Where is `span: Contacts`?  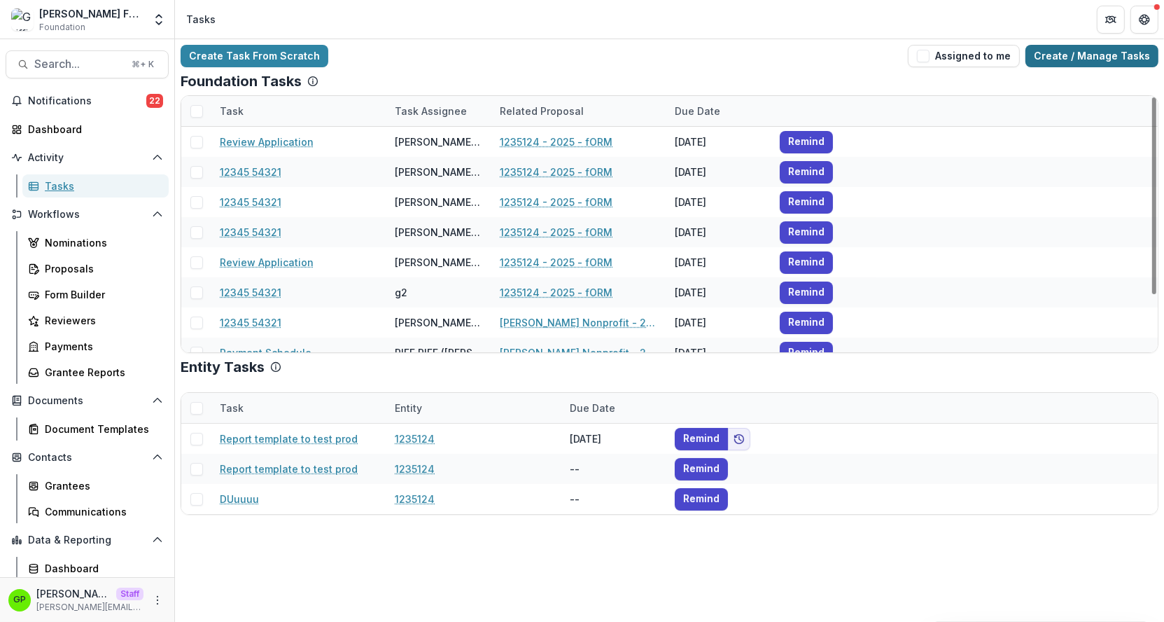 span: Contacts is located at coordinates (87, 457).